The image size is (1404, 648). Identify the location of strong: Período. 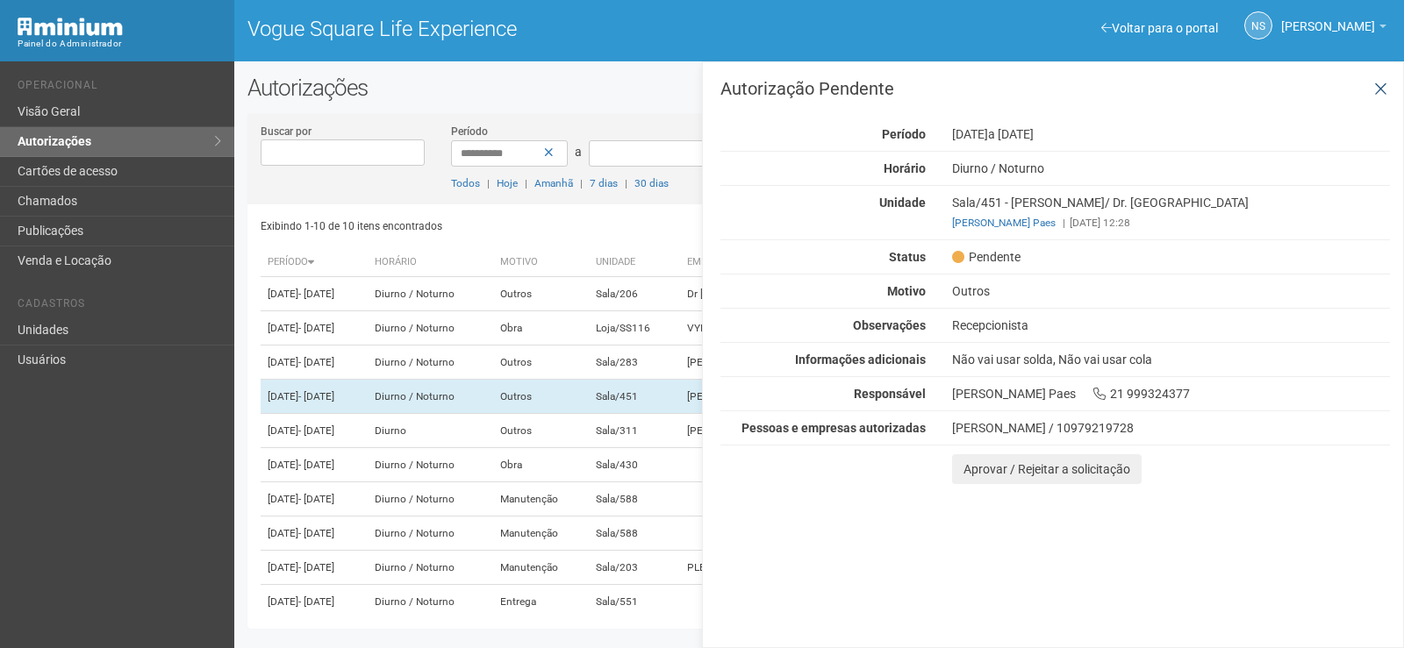
(904, 134).